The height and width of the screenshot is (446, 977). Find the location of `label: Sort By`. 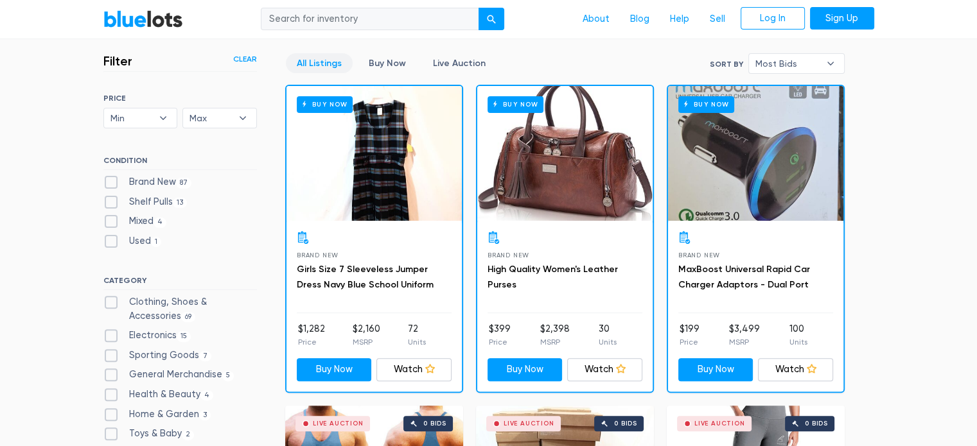

label: Sort By is located at coordinates (726, 64).